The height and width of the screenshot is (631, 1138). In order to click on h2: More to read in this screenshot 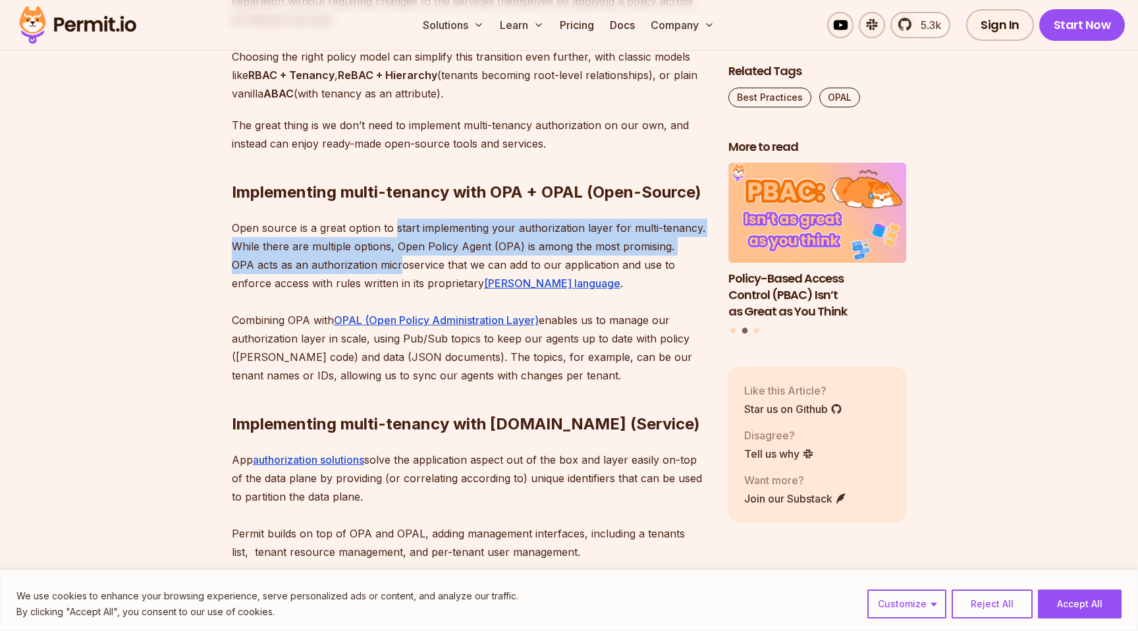, I will do `click(817, 147)`.